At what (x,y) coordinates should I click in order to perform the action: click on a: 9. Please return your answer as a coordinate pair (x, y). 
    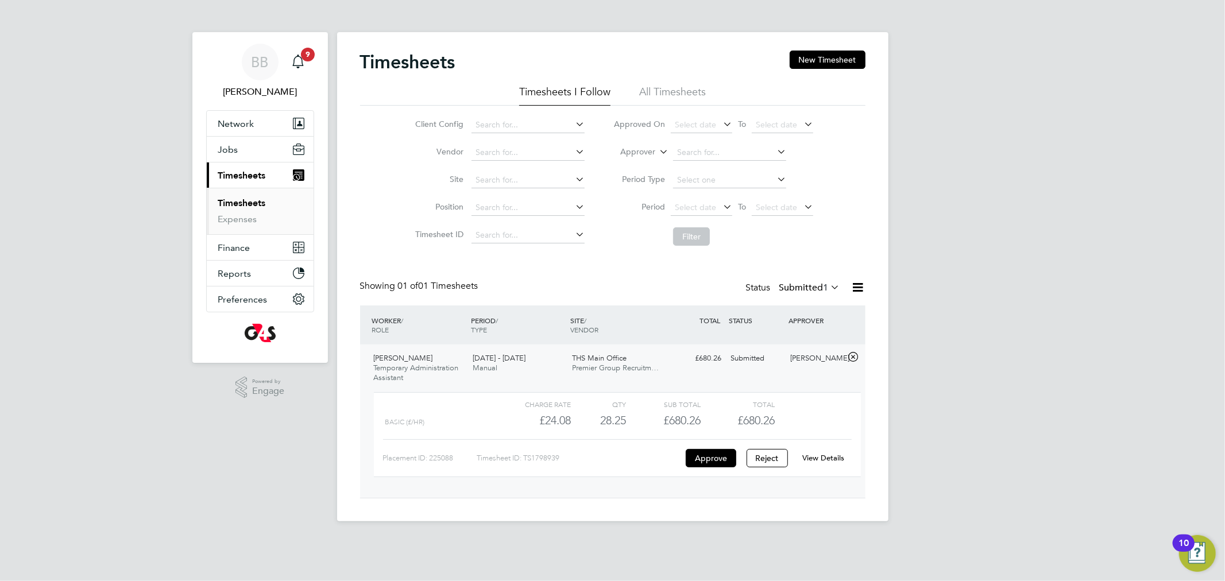
    Looking at the image, I should click on (298, 62).